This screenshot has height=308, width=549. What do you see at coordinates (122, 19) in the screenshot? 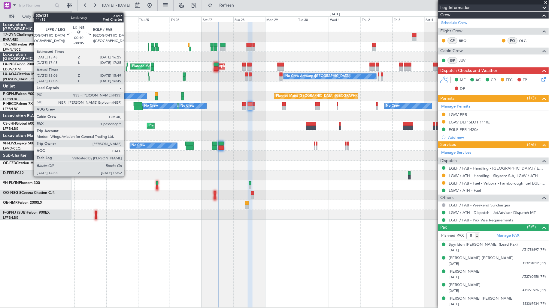
I see `div: Wed 24` at bounding box center [122, 19].